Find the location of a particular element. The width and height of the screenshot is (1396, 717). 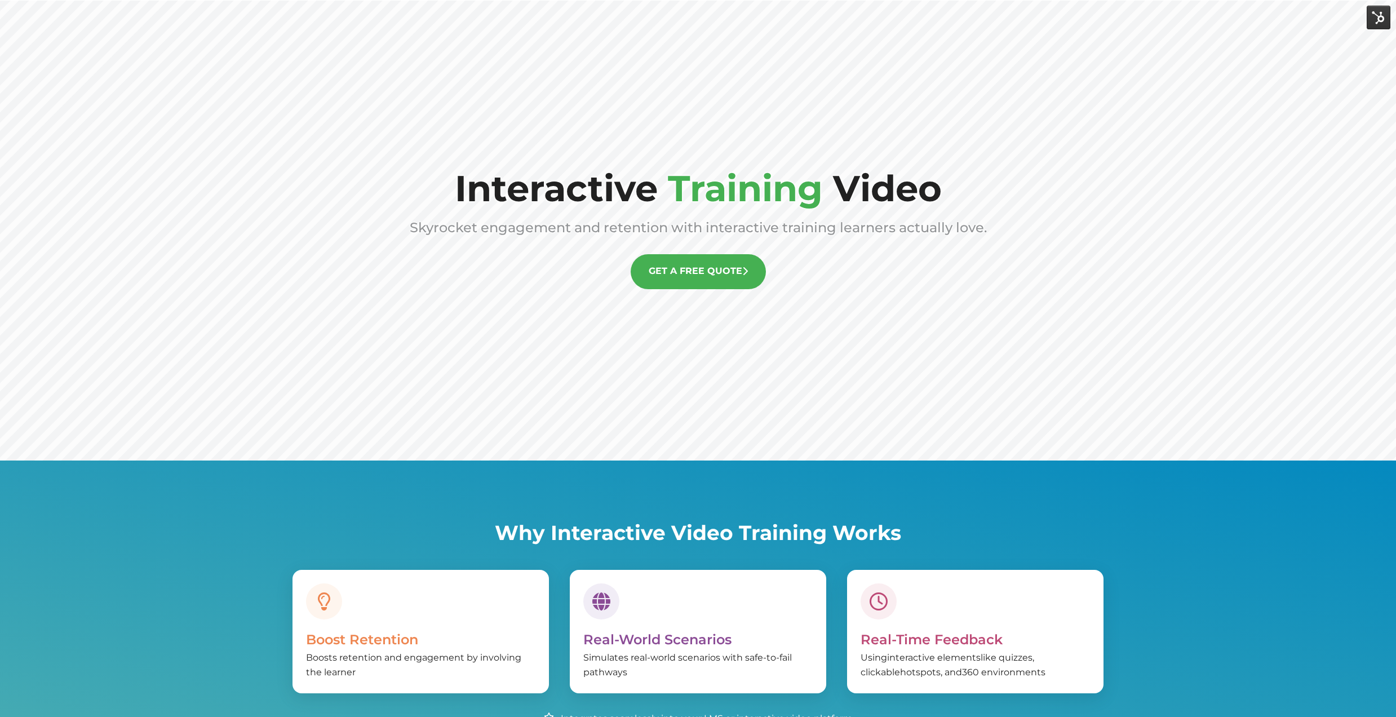

span: Why Interactive Video Training Works is located at coordinates (698, 533).